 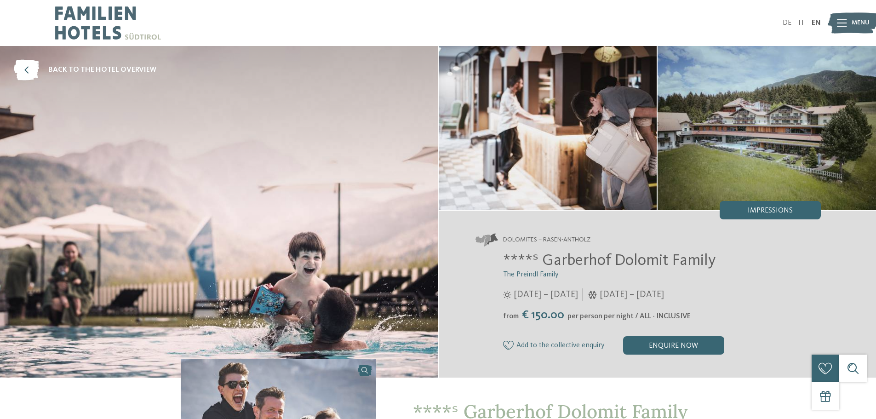 What do you see at coordinates (543, 315) in the screenshot?
I see `span: € 150.00` at bounding box center [543, 315].